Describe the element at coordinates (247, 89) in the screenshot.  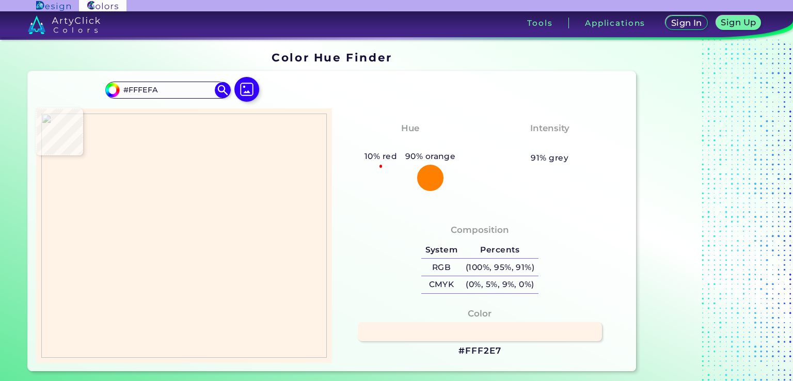
I see `img: icon picture` at that location.